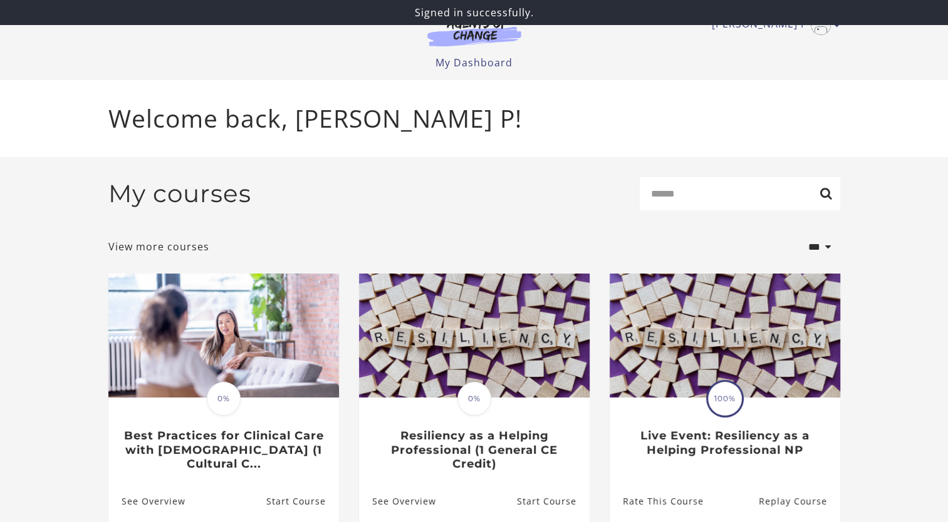 The height and width of the screenshot is (522, 948). I want to click on a: Toggle menu, so click(772, 25).